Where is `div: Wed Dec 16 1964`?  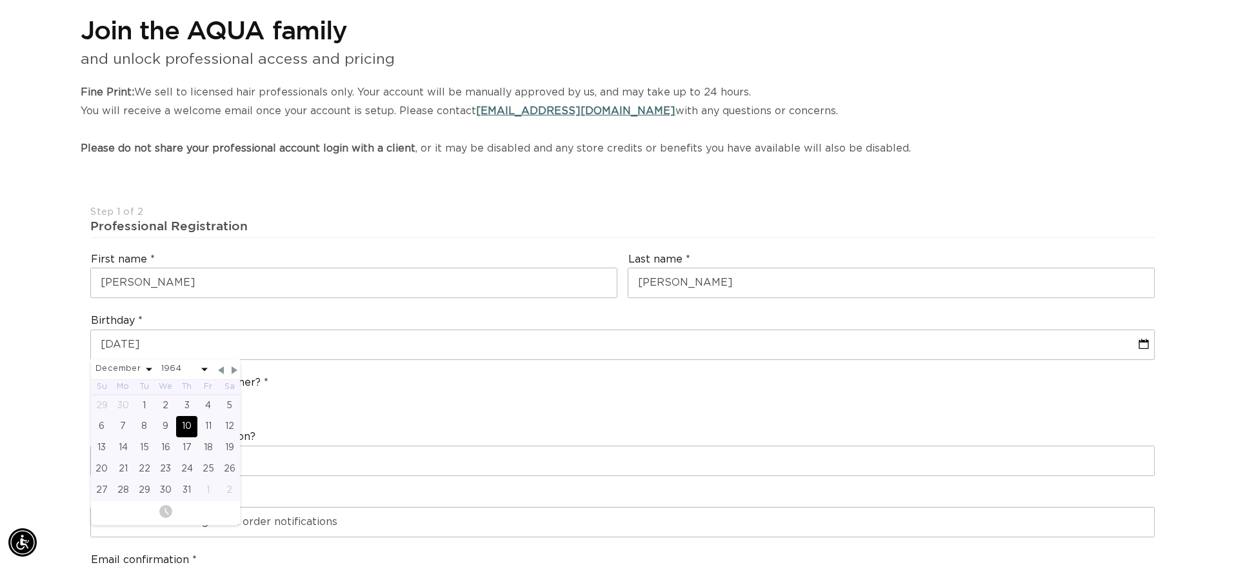
div: Wed Dec 16 1964 is located at coordinates (165, 448).